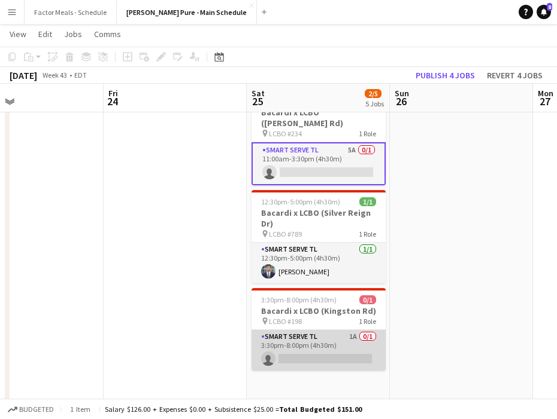  Describe the element at coordinates (18, 34) in the screenshot. I see `span: View` at that location.